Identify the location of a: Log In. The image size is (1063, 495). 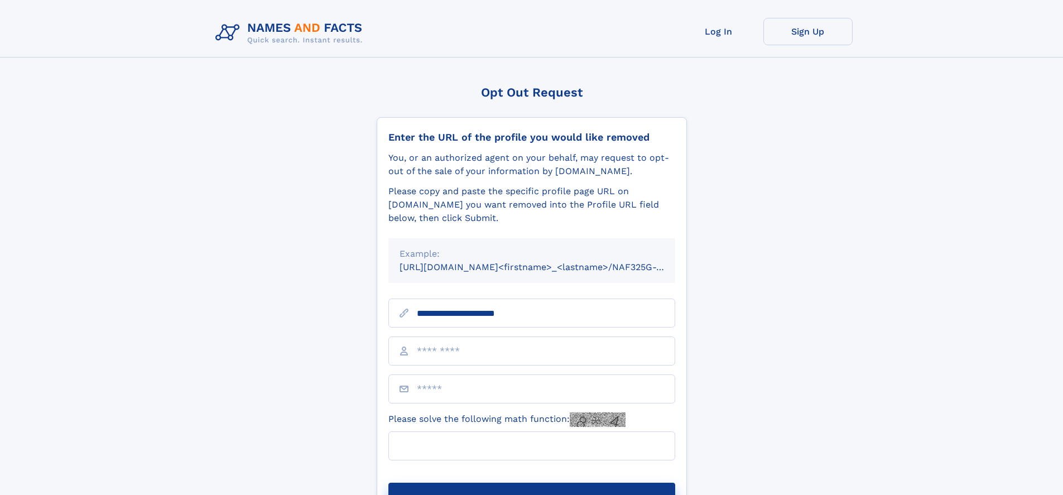
(719, 31).